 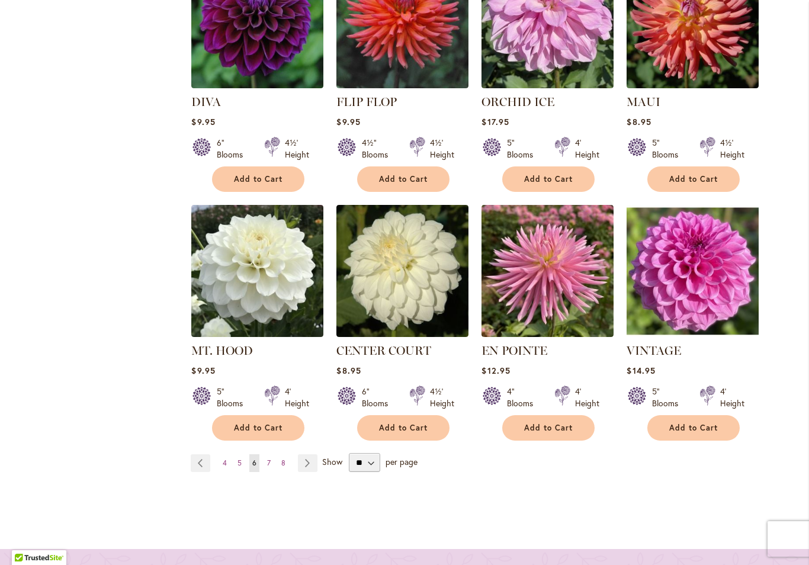 What do you see at coordinates (269, 462) in the screenshot?
I see `span: 7` at bounding box center [269, 462].